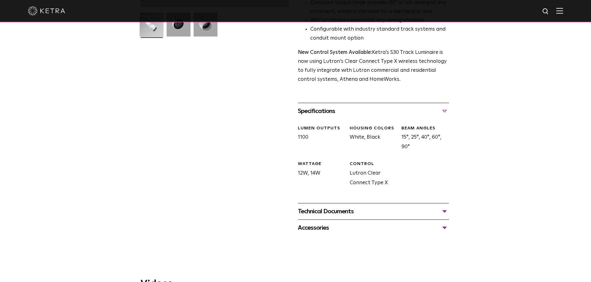  What do you see at coordinates (425, 129) in the screenshot?
I see `div: BEAM ANGLES` at bounding box center [425, 129].